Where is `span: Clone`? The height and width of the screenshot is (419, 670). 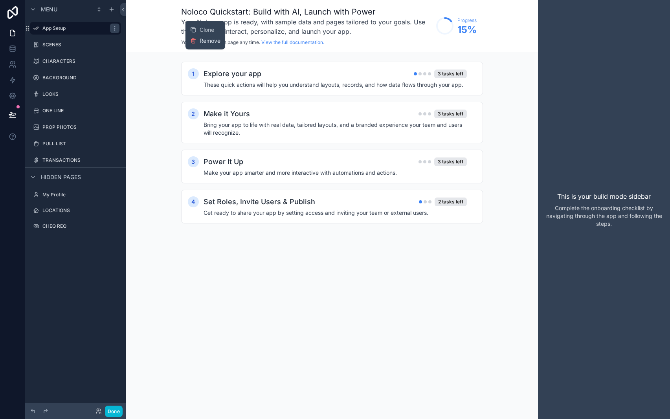
span: Clone is located at coordinates (207, 30).